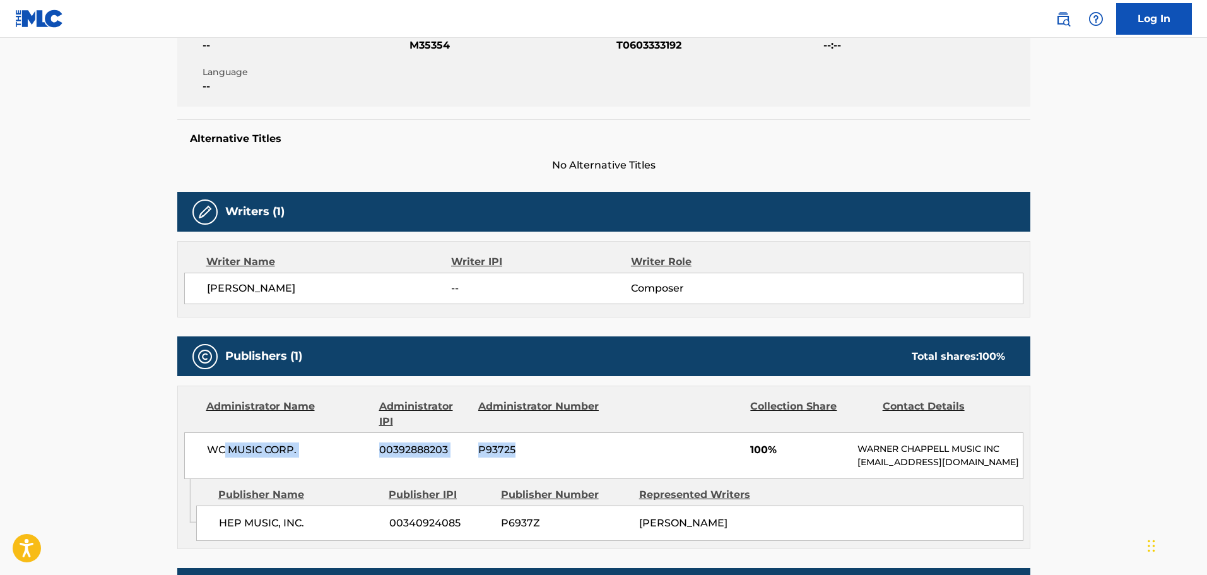 This screenshot has height=575, width=1207. I want to click on div: Administrator Number, so click(539, 414).